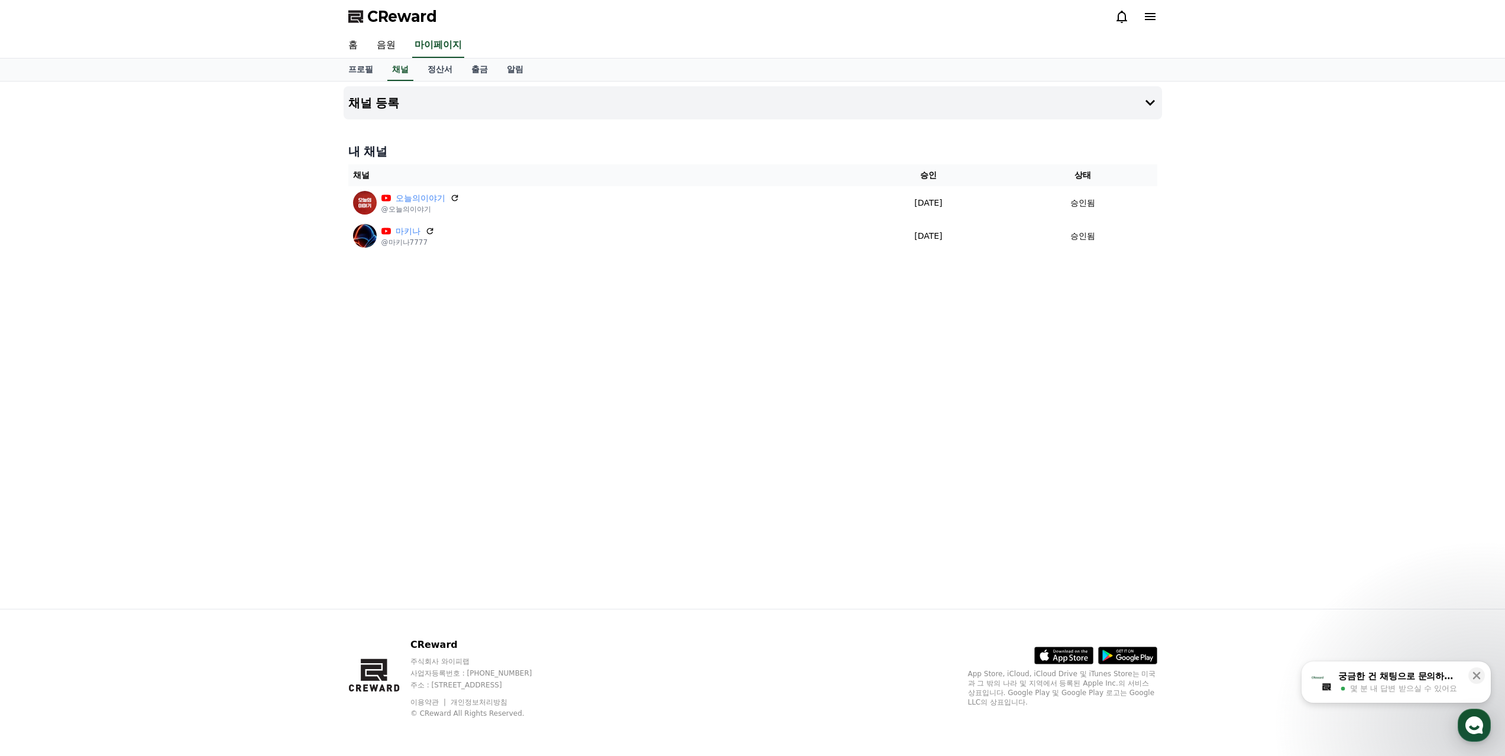 This screenshot has height=756, width=1505. Describe the element at coordinates (365, 203) in the screenshot. I see `img: 오늘의이야기` at that location.